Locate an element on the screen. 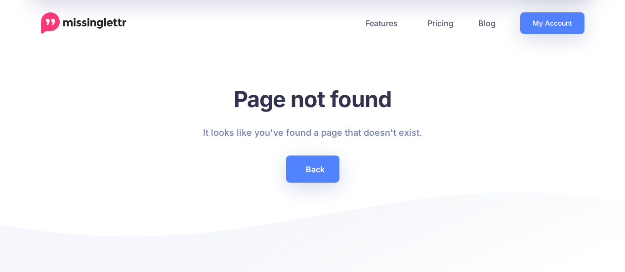 Image resolution: width=625 pixels, height=272 pixels. a: Features is located at coordinates (384, 23).